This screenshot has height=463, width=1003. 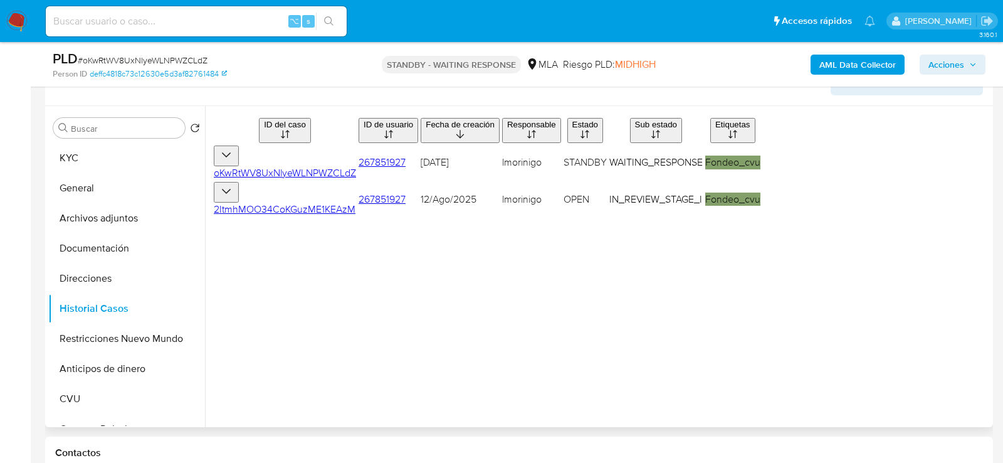 I want to click on span: 3.160.1, so click(x=988, y=34).